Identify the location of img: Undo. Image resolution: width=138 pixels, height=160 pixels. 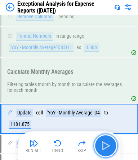
(57, 143).